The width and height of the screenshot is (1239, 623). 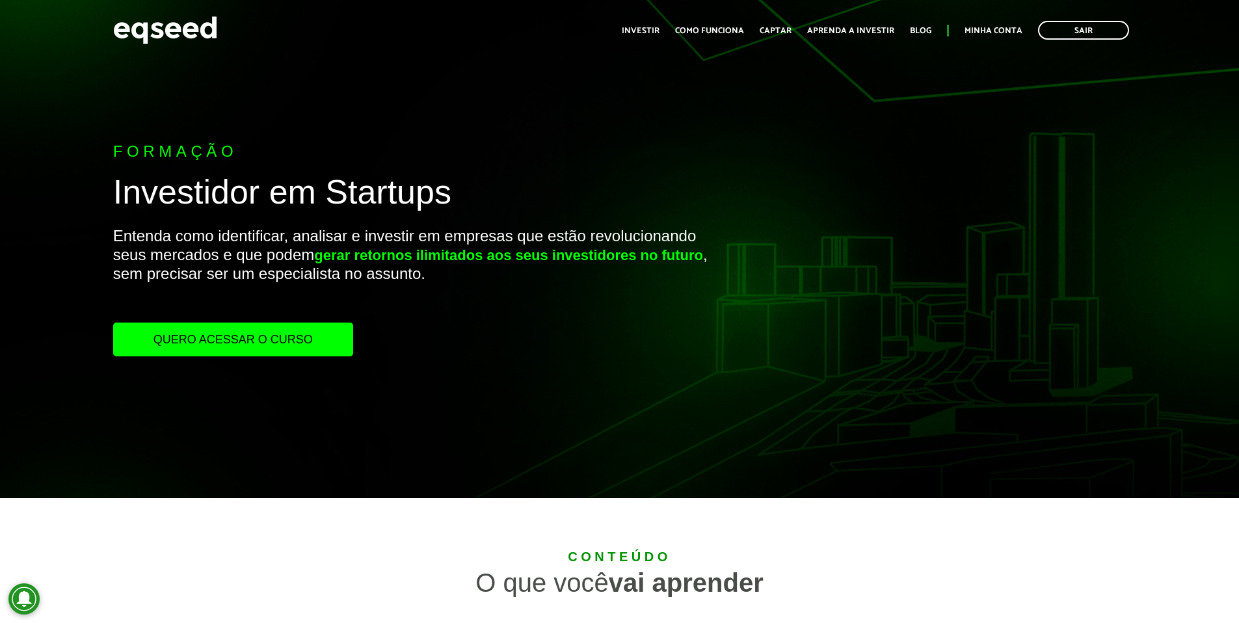 What do you see at coordinates (165, 30) in the screenshot?
I see `img: EqSeed` at bounding box center [165, 30].